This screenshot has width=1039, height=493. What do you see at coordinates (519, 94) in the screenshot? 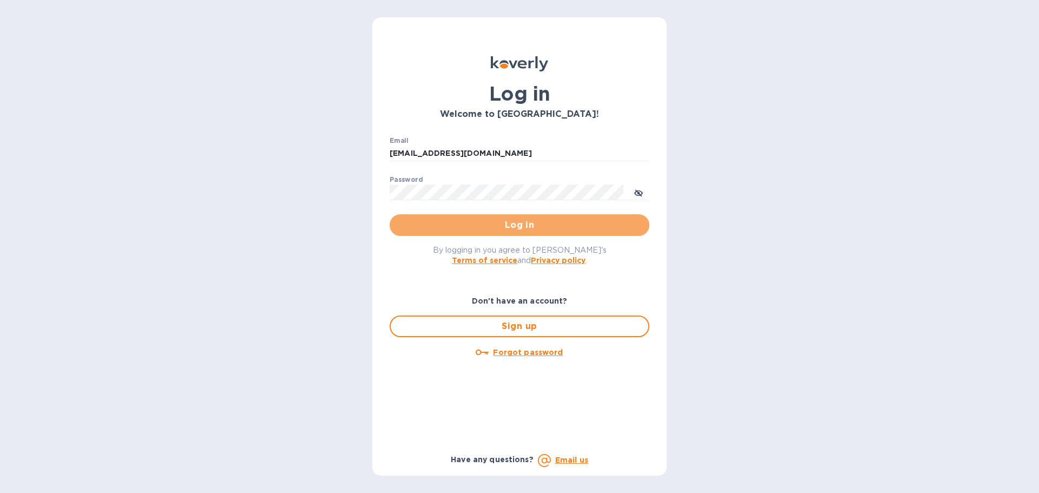
I see `h1: Log in` at bounding box center [519, 94].